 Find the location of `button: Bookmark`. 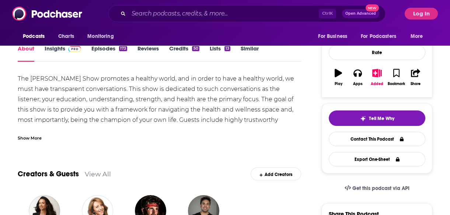

button: Bookmark is located at coordinates (396, 77).